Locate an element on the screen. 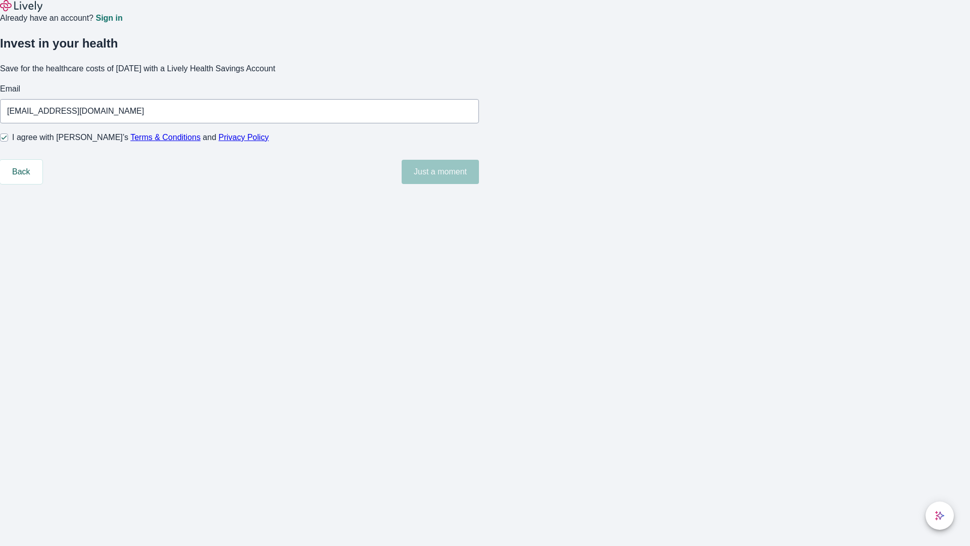 The width and height of the screenshot is (970, 546). a: Terms & Conditions is located at coordinates (165, 137).